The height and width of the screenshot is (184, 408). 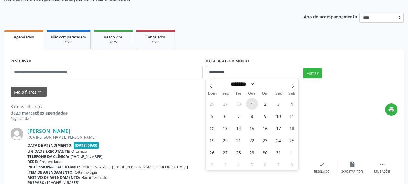 What do you see at coordinates (279, 164) in the screenshot?
I see `span: Novembro 7, 2025` at bounding box center [279, 164].